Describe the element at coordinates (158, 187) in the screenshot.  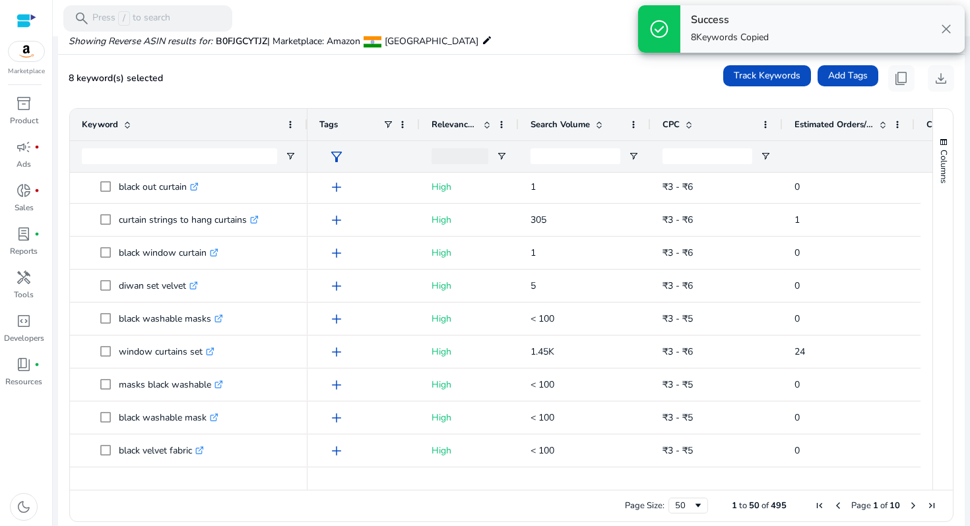
I see `p: black out curtain` at that location.